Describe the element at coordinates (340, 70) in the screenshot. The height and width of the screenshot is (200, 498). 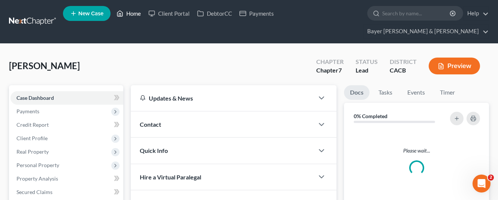
I see `span: 7` at that location.